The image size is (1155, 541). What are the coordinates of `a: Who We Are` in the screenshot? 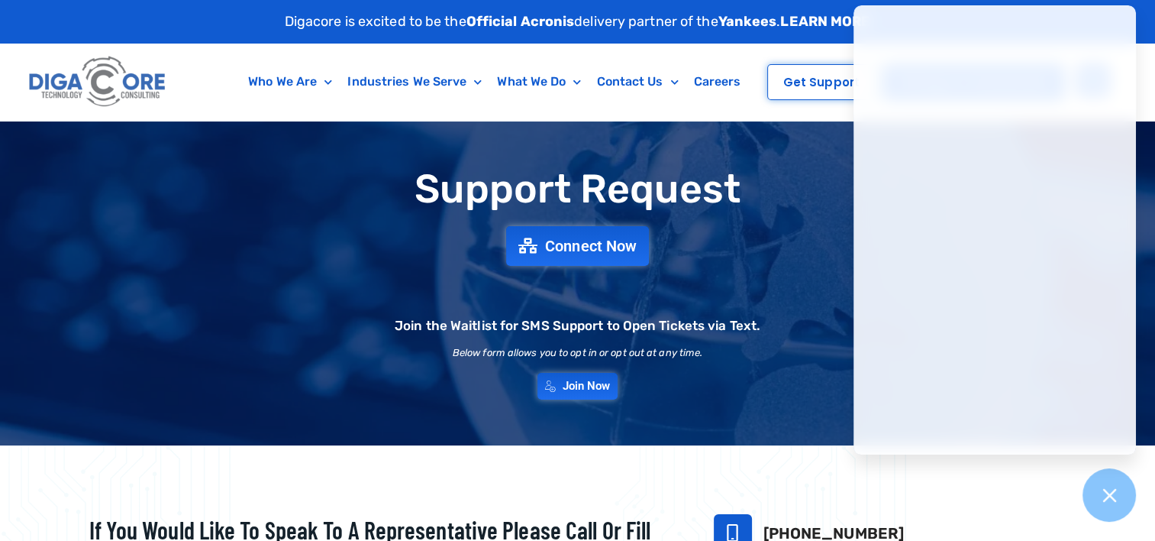 It's located at (290, 82).